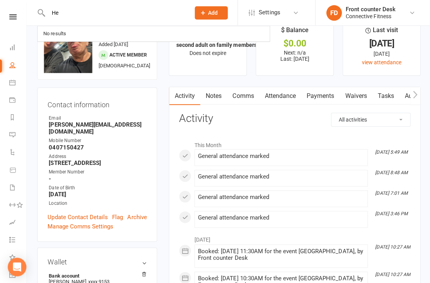 The width and height of the screenshot is (430, 283). Describe the element at coordinates (207, 53) in the screenshot. I see `span: Does not expire` at that location.